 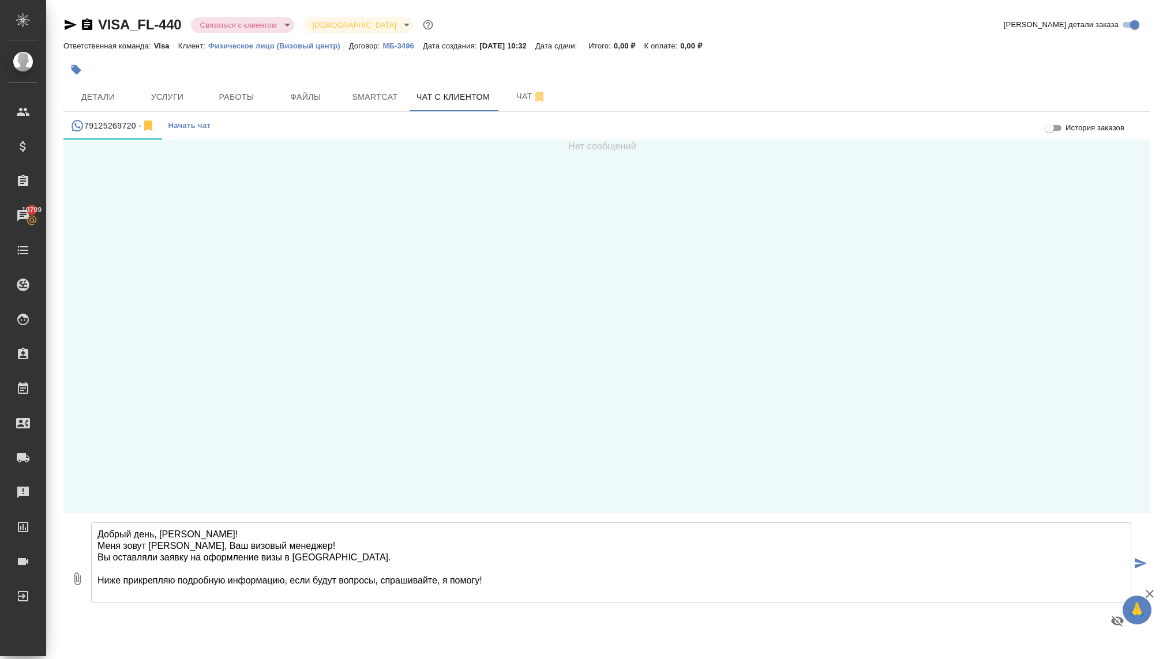 What do you see at coordinates (189, 126) in the screenshot?
I see `span: Начать чат` at bounding box center [189, 126].